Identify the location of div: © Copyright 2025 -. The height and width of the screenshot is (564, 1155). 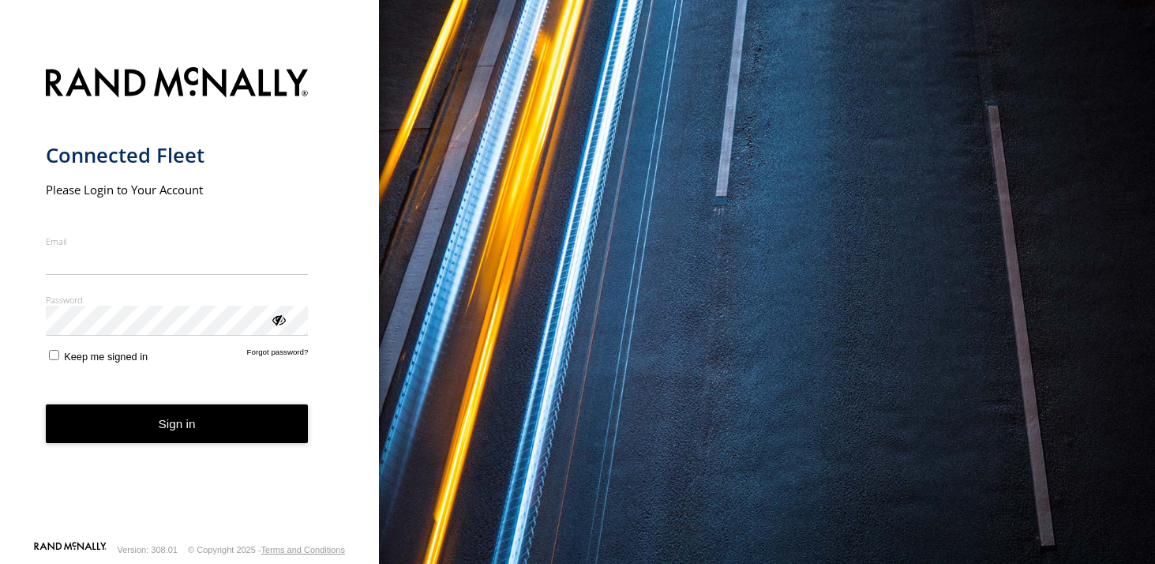
(266, 549).